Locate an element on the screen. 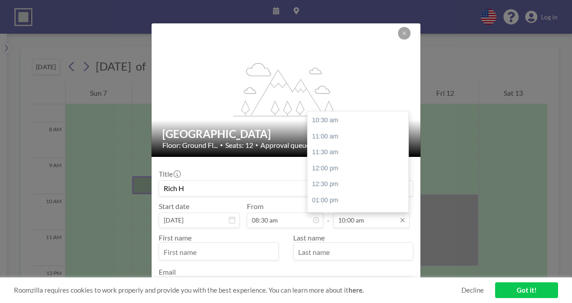  label: Title is located at coordinates (169, 174).